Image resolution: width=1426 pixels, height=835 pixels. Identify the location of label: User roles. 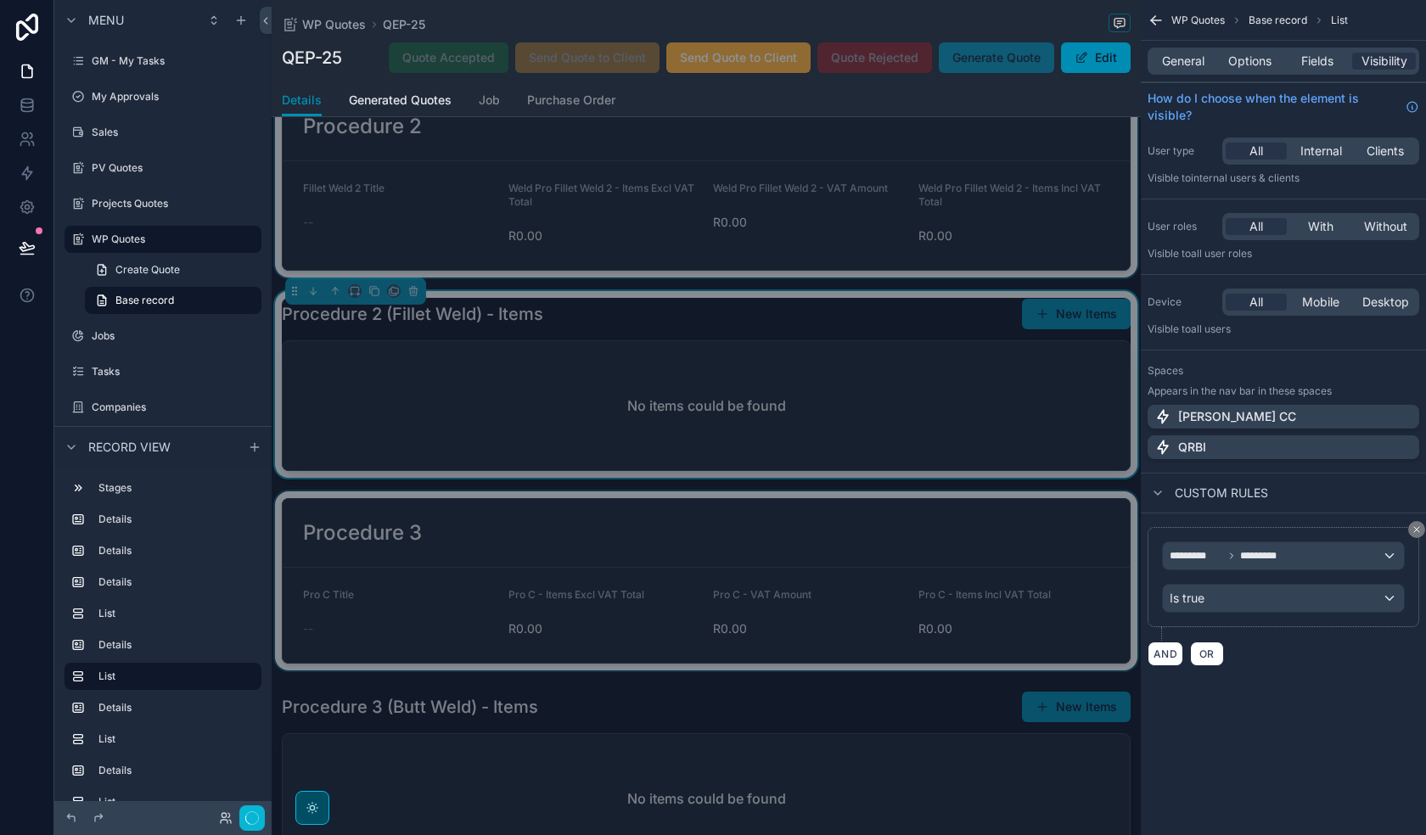
(1182, 227).